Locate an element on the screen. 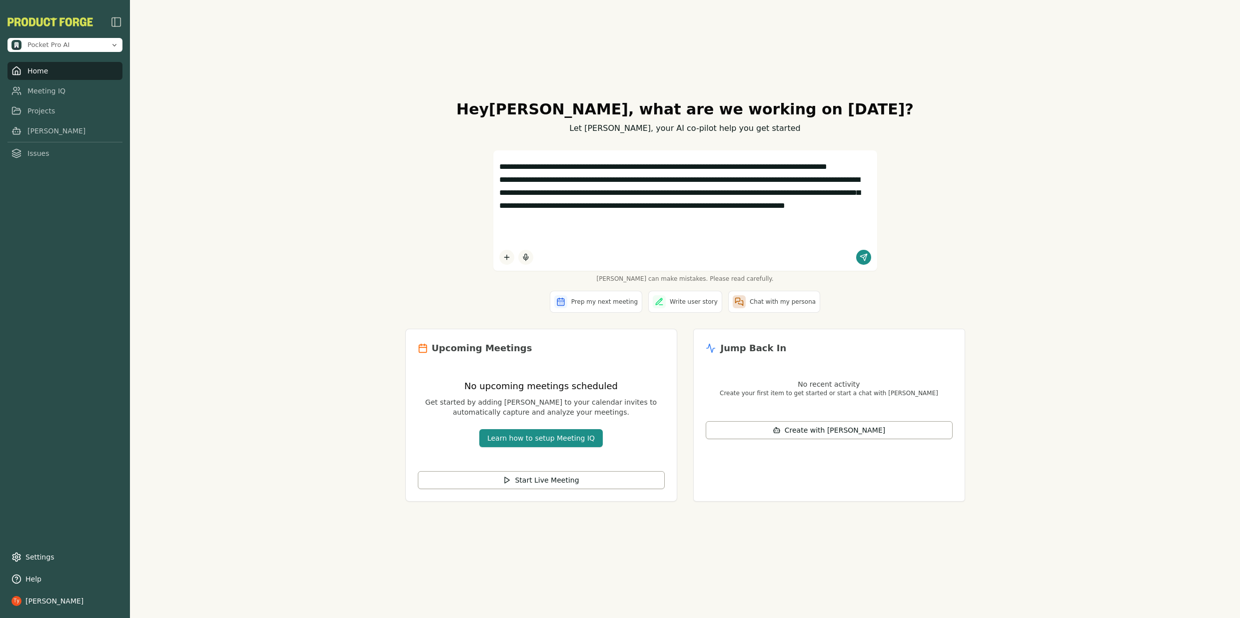 Image resolution: width=1240 pixels, height=618 pixels. span: Prep my next meeting is located at coordinates (604, 302).